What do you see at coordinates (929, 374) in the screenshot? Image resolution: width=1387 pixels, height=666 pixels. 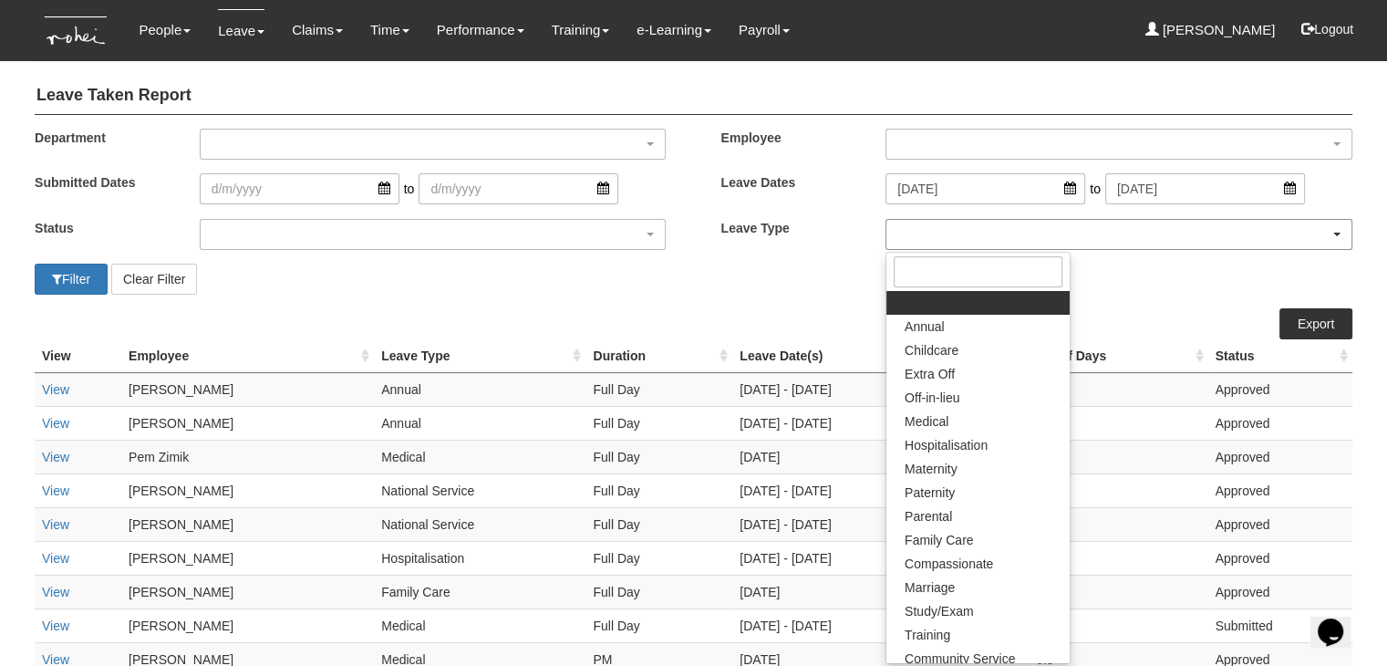 I see `span: Extra Off` at bounding box center [929, 374].